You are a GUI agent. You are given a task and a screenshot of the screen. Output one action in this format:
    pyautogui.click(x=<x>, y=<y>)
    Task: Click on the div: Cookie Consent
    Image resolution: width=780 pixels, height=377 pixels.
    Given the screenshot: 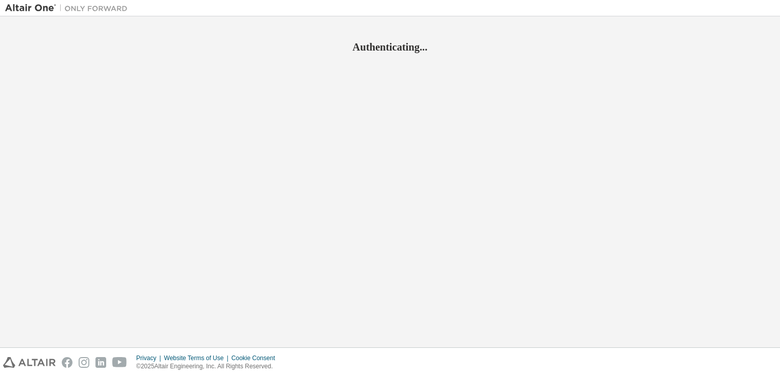 What is the action you would take?
    pyautogui.click(x=256, y=358)
    